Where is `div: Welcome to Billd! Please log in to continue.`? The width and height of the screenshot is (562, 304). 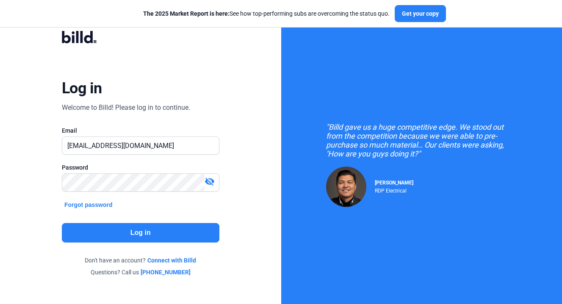
div: Welcome to Billd! Please log in to continue. is located at coordinates (126, 108).